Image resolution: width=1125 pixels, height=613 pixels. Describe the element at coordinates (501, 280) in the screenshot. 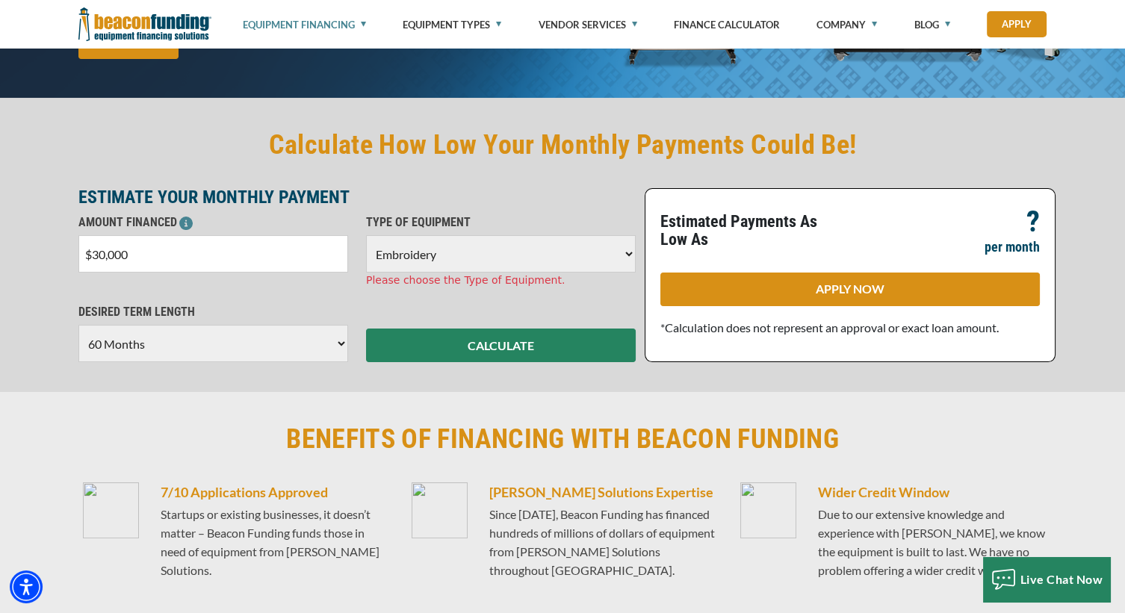

I see `div: Please choose the Type of Equipment.` at that location.